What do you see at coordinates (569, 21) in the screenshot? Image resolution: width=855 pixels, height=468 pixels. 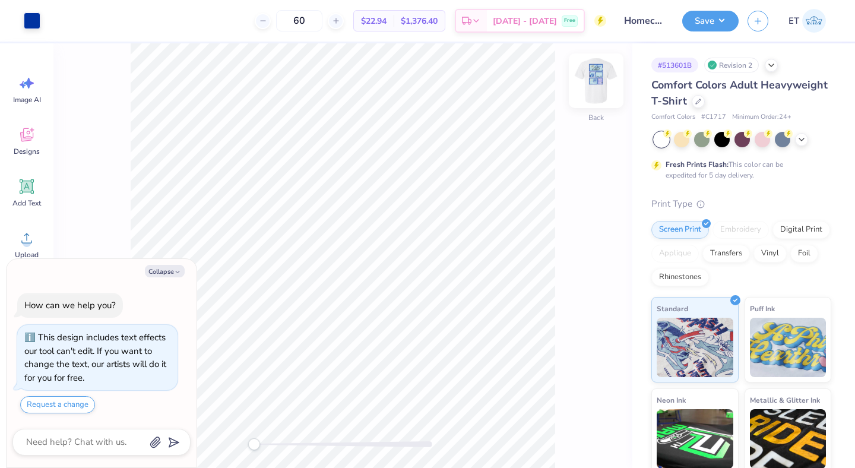 I see `span: Free` at bounding box center [569, 21].